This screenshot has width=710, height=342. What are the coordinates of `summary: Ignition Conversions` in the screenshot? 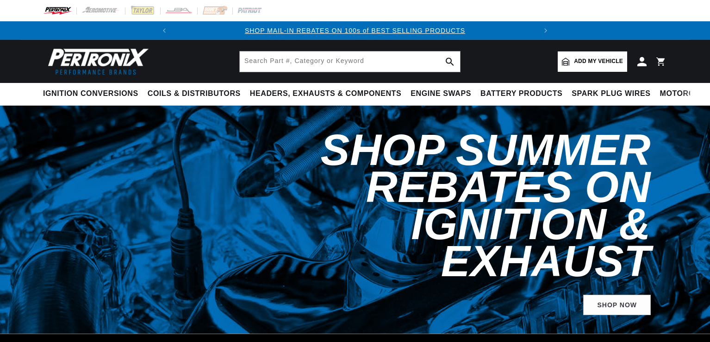 It's located at (93, 93).